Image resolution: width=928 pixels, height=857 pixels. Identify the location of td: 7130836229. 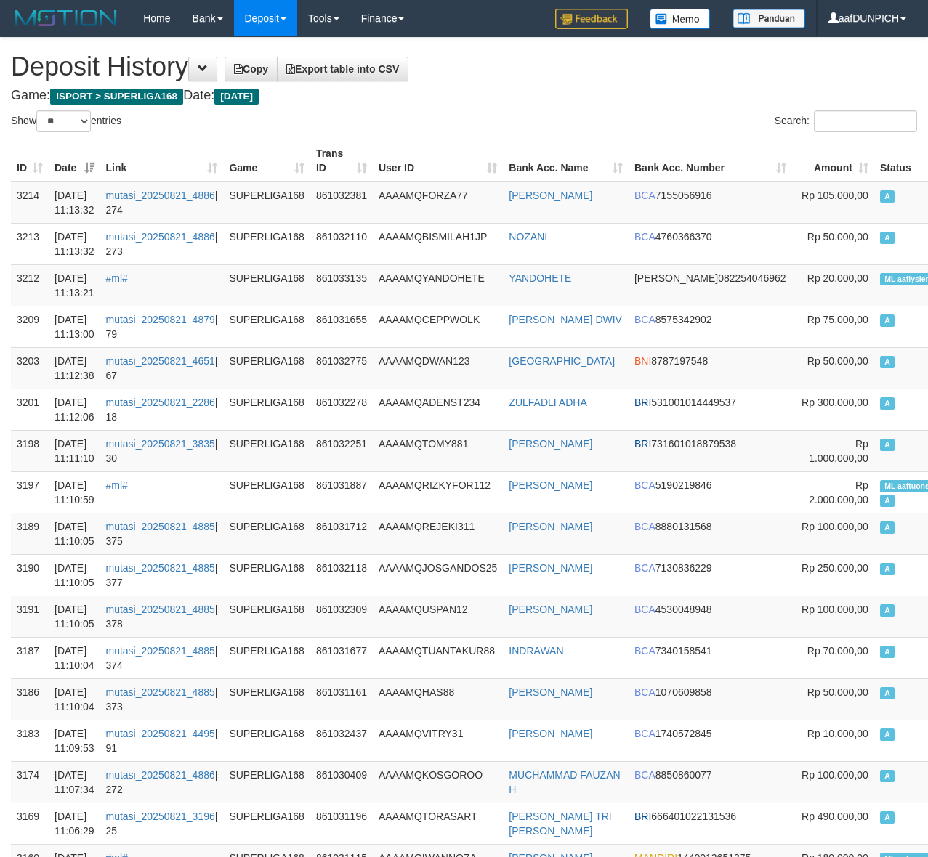
(710, 575).